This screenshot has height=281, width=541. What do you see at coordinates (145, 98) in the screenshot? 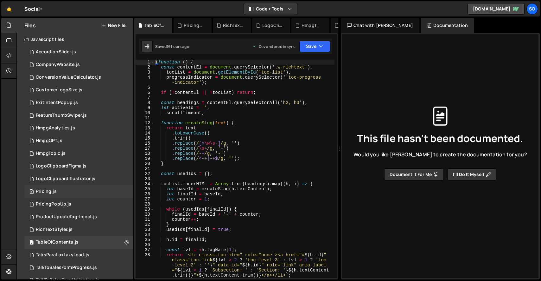
I see `div: 7` at bounding box center [145, 98].